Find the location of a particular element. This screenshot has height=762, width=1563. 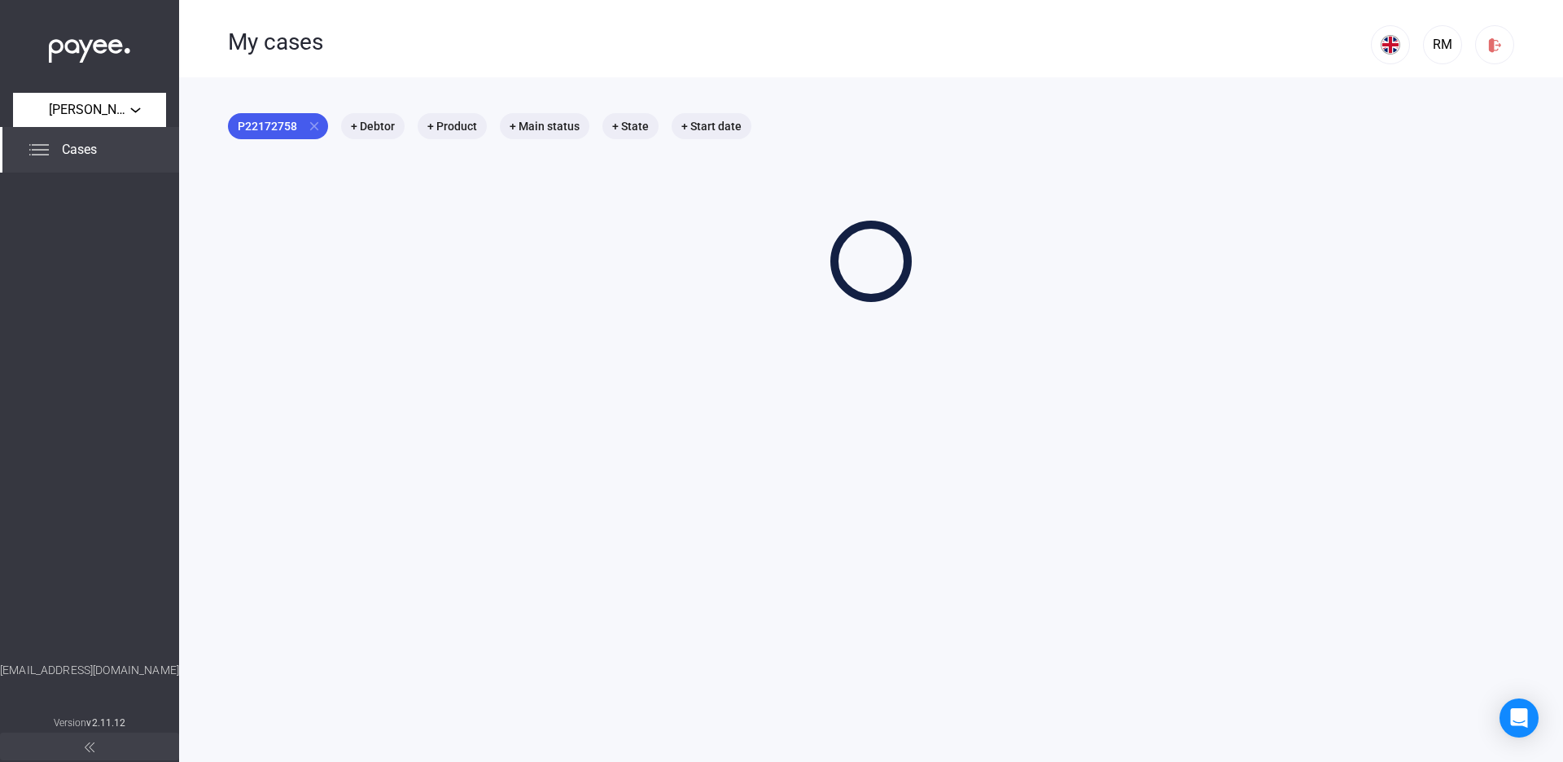

div: RM is located at coordinates (1442, 45).